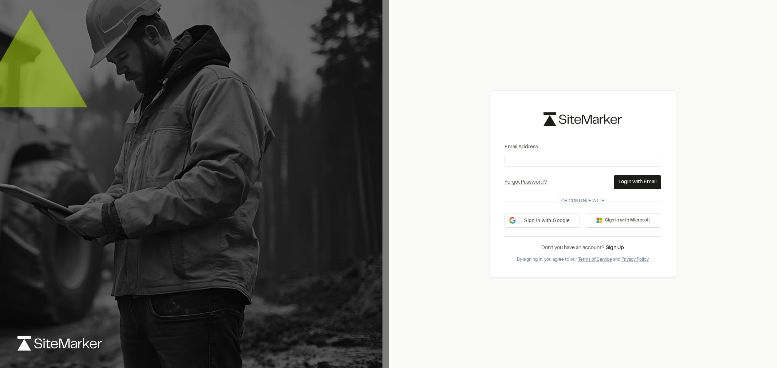 This screenshot has height=368, width=777. I want to click on button: Privacy Policy, so click(635, 260).